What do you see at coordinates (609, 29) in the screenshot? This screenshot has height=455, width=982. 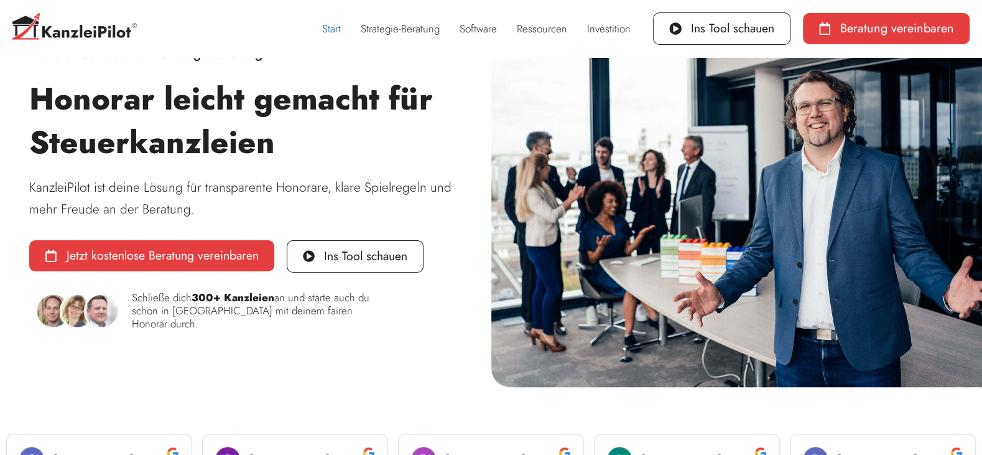 I see `a: Investition` at bounding box center [609, 29].